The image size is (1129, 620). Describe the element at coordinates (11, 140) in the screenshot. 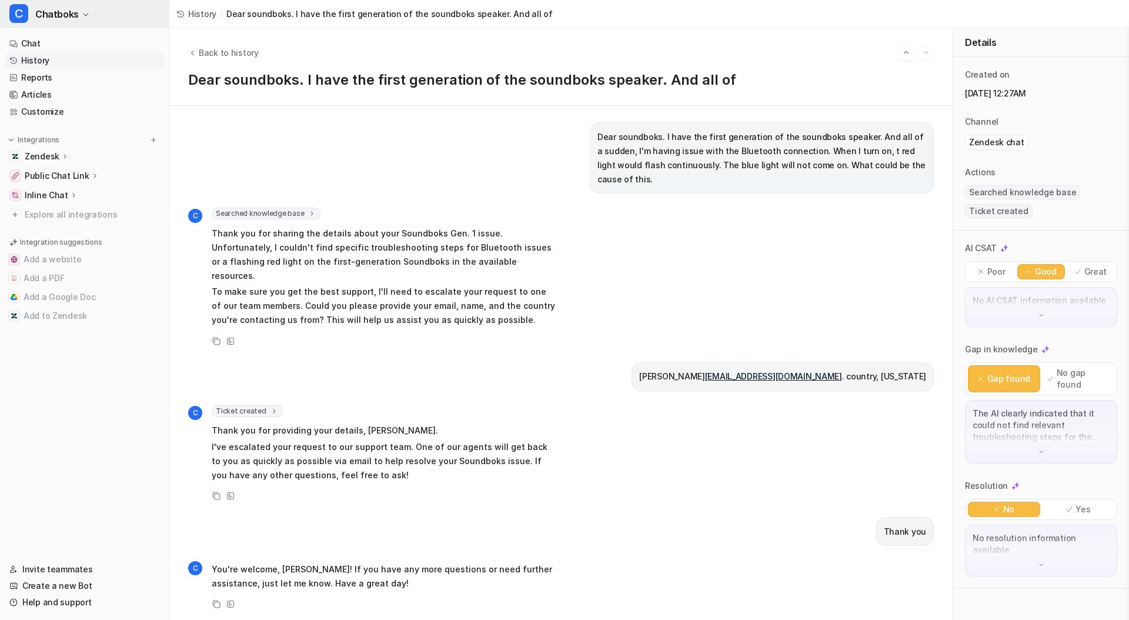

I see `img: expand menu` at that location.